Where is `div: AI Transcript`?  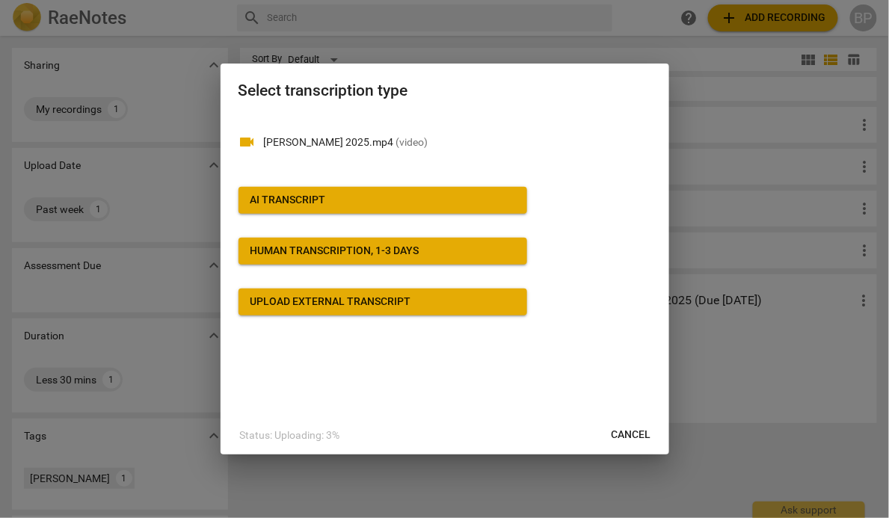 div: AI Transcript is located at coordinates (288, 200).